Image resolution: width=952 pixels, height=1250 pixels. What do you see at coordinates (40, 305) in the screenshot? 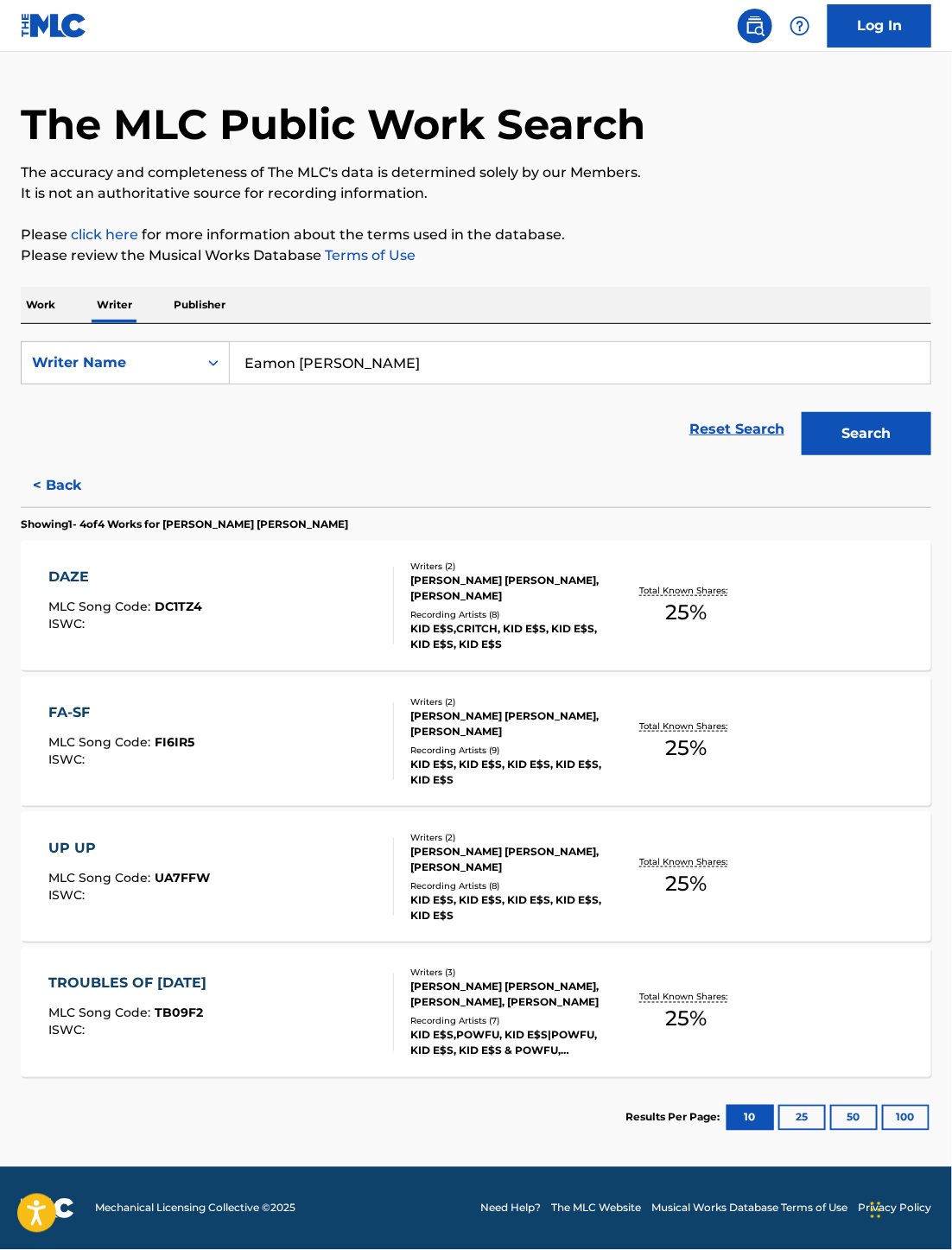
I see `p: Work` at bounding box center [40, 305].